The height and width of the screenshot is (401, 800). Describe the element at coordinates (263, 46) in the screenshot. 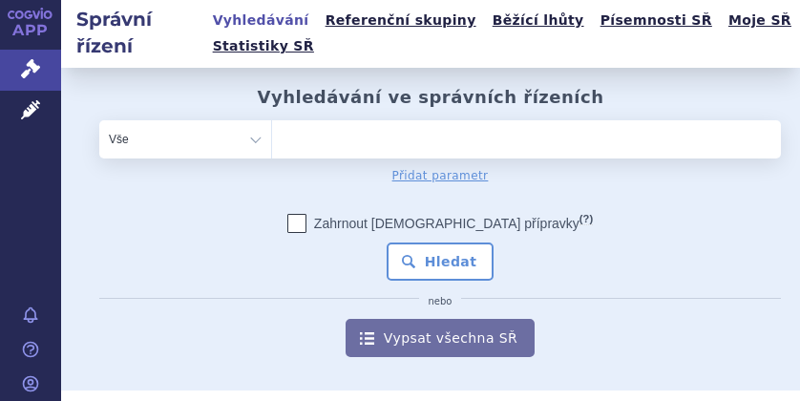

I see `a: Statistiky SŘ` at that location.